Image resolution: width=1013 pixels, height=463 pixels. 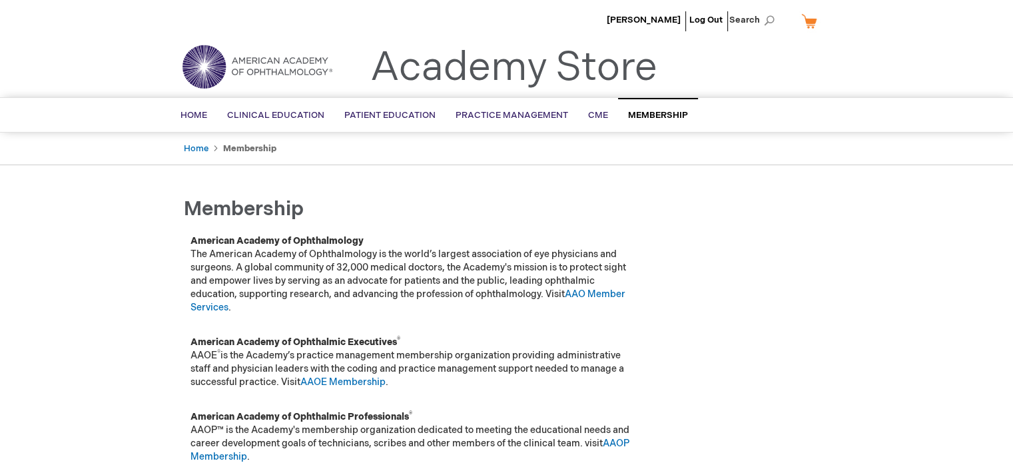 What do you see at coordinates (414, 362) in the screenshot?
I see `p: AAOE is the Academy’s practice management membership organization providing administrative staff ...` at bounding box center [414, 362].